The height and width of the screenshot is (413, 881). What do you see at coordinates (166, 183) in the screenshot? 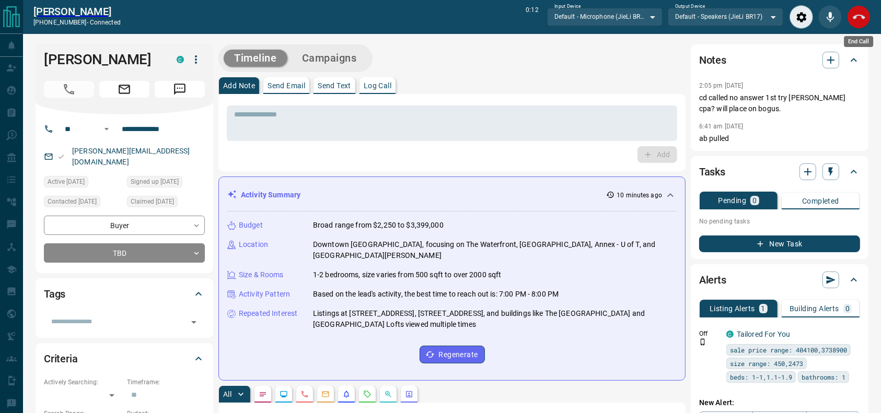
I see `div: Thu Oct 03 2024` at bounding box center [166, 183].